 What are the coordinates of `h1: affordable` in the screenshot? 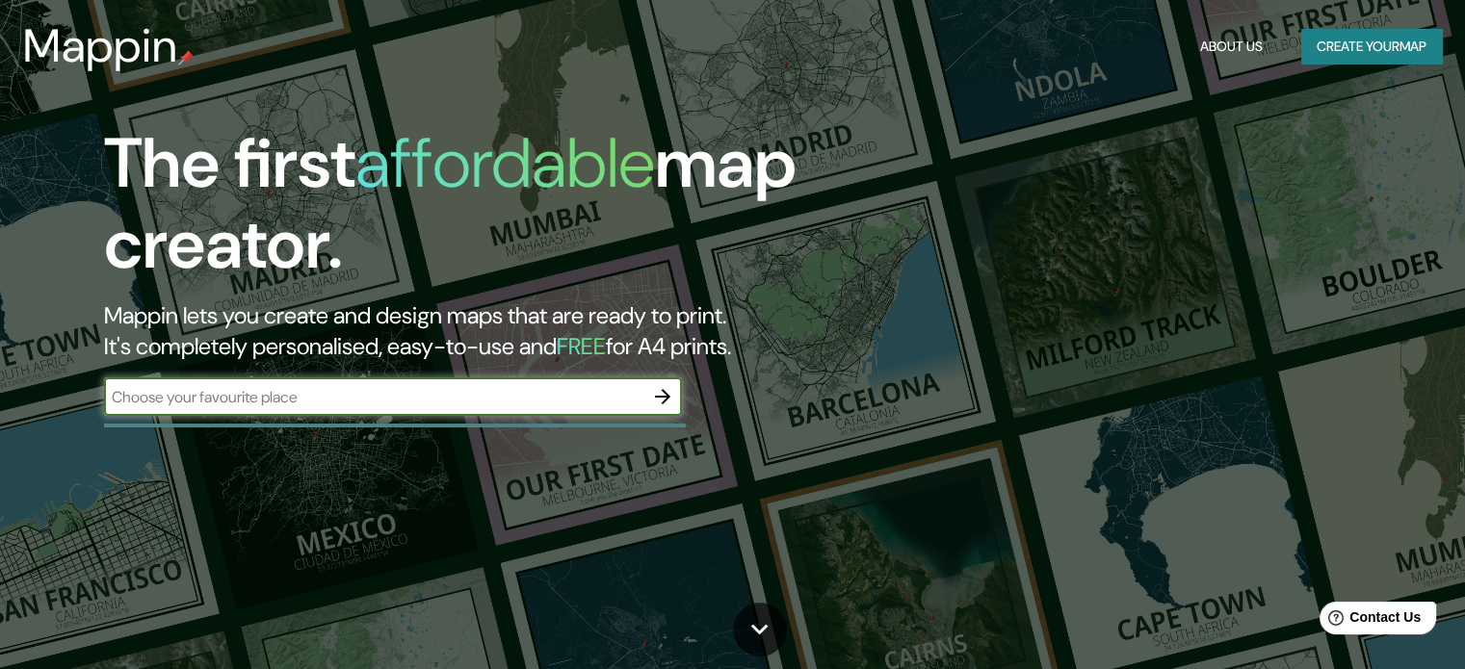 It's located at (505, 163).